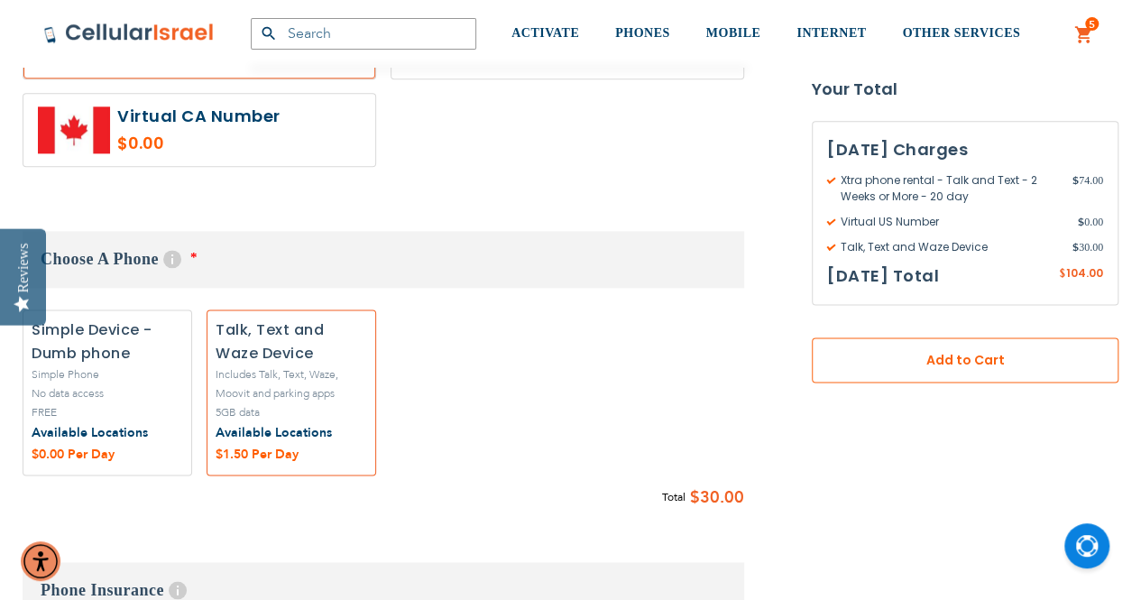 The height and width of the screenshot is (600, 1141). What do you see at coordinates (1084, 35) in the screenshot?
I see `a: 5` at bounding box center [1084, 35].